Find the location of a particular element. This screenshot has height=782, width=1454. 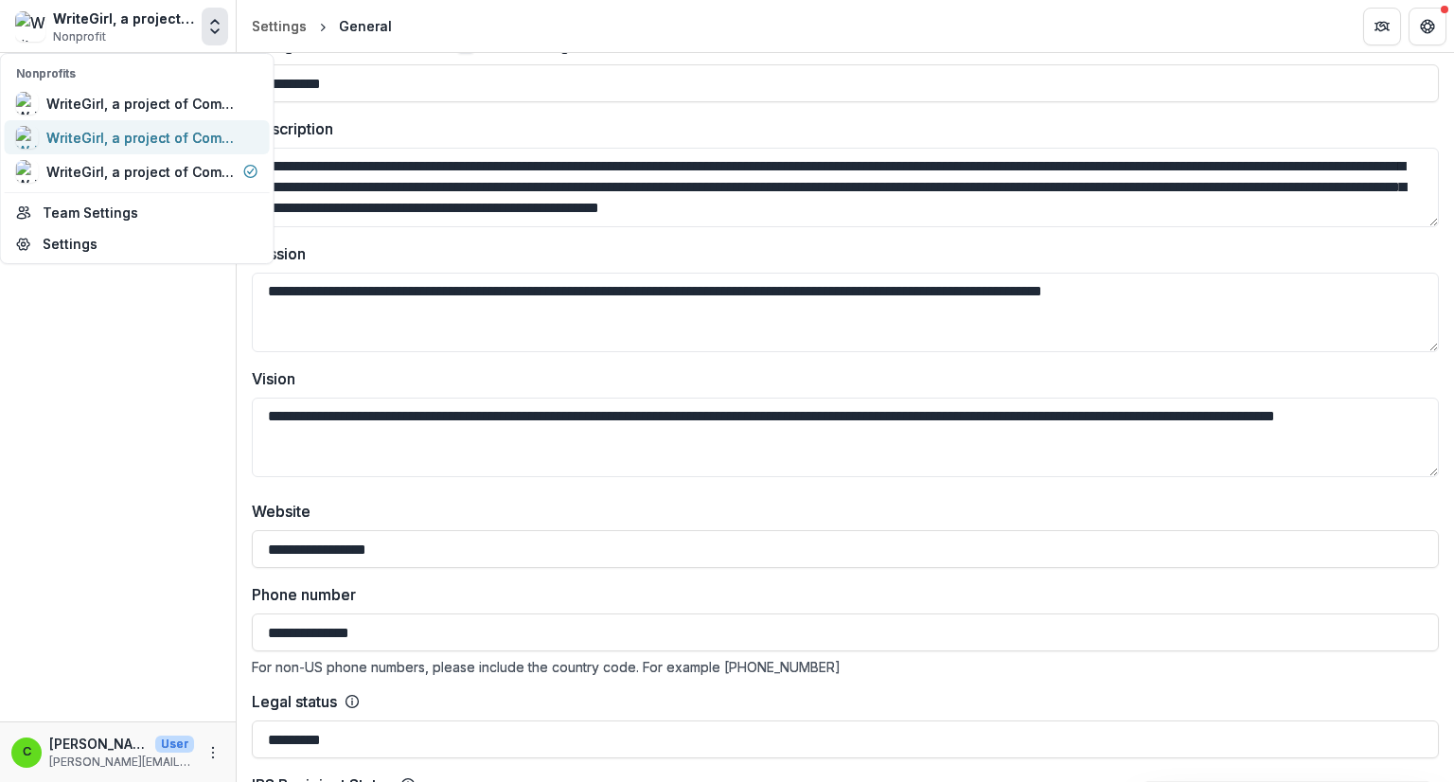

p: User is located at coordinates (174, 744).